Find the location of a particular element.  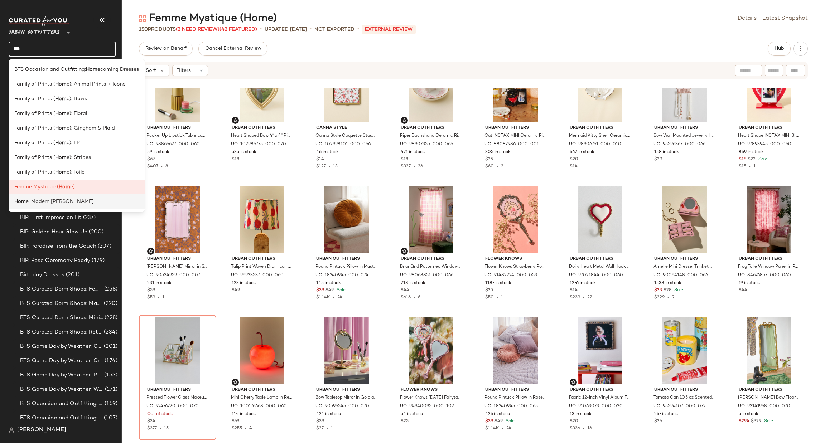

span: 54 in stock is located at coordinates (412, 415).